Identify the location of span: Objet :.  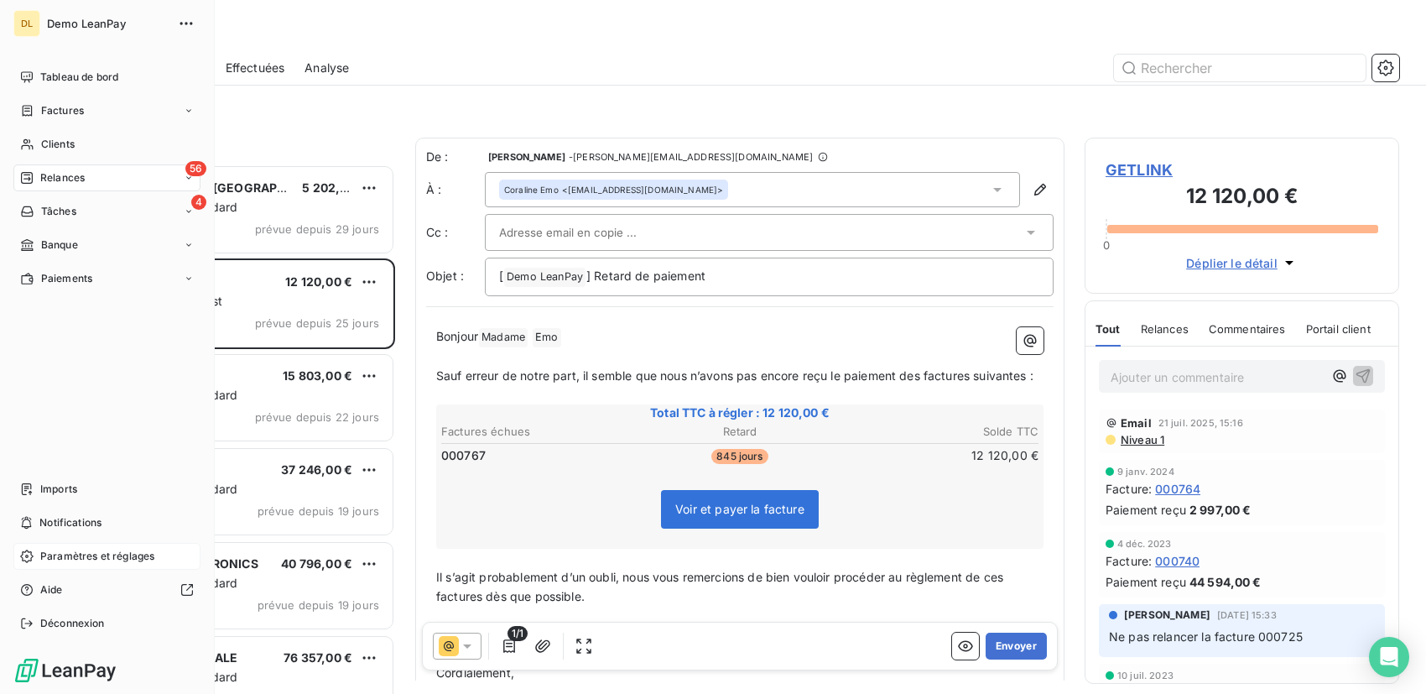
(445, 275).